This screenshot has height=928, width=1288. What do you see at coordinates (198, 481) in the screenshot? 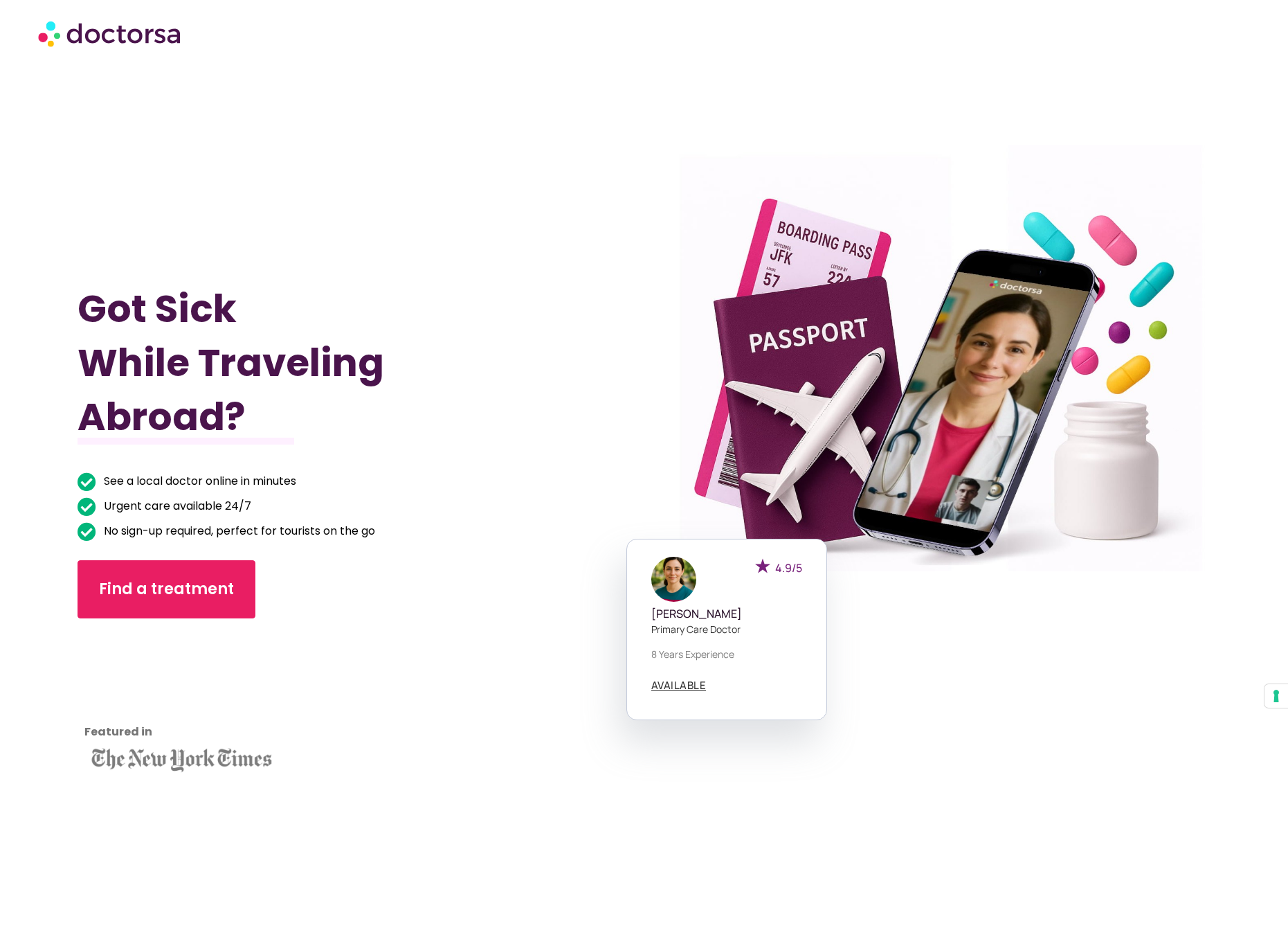
I see `span: See a local doctor online in minutes` at bounding box center [198, 481].